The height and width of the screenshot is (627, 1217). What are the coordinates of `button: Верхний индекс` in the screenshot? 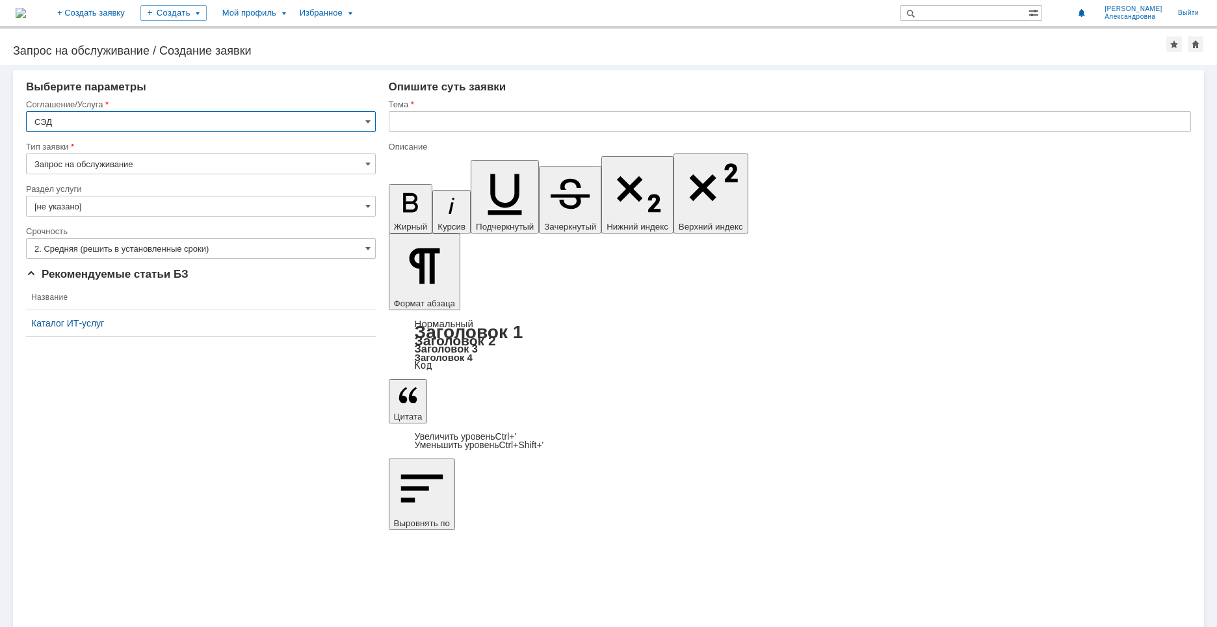 It's located at (711, 193).